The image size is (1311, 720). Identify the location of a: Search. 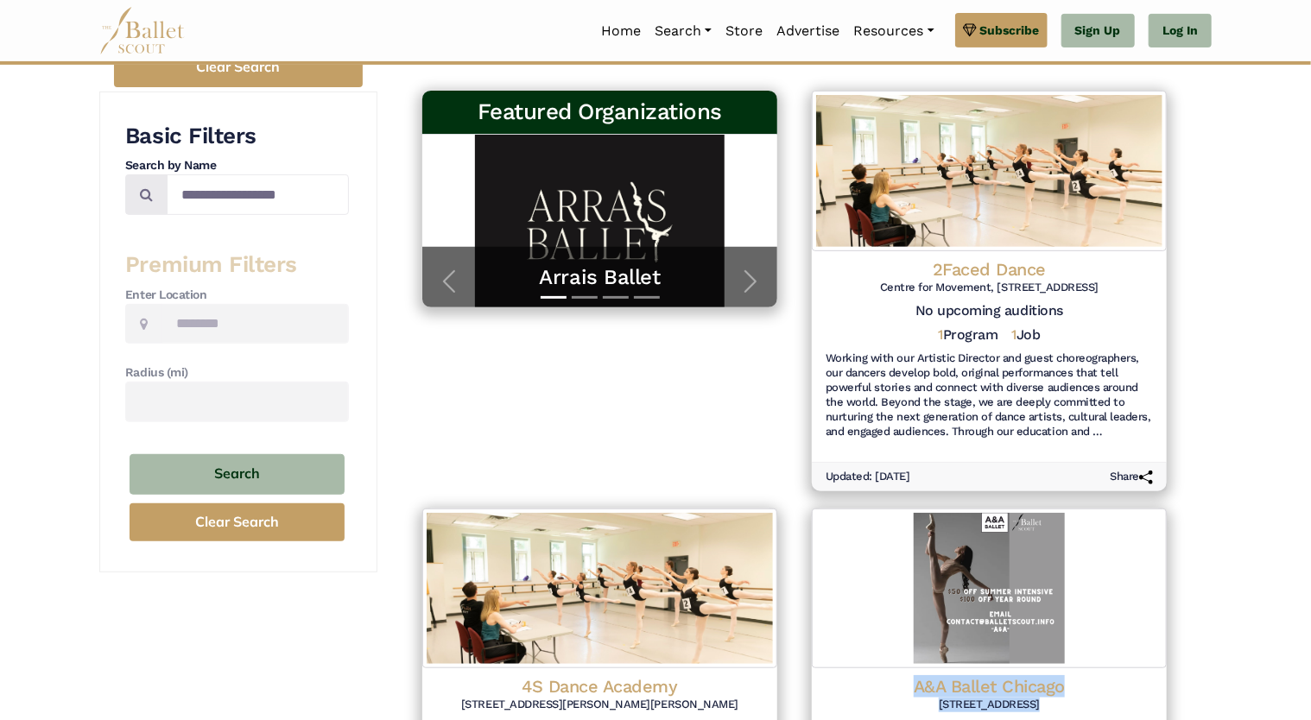
(683, 31).